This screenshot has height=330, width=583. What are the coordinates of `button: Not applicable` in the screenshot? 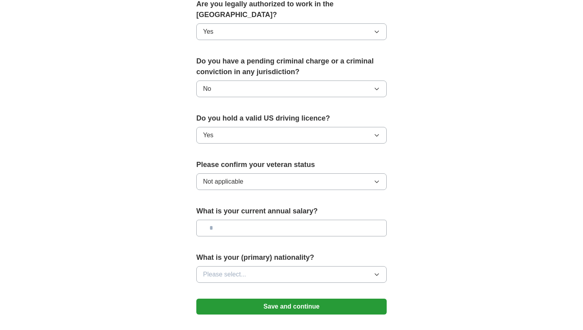 It's located at (291, 182).